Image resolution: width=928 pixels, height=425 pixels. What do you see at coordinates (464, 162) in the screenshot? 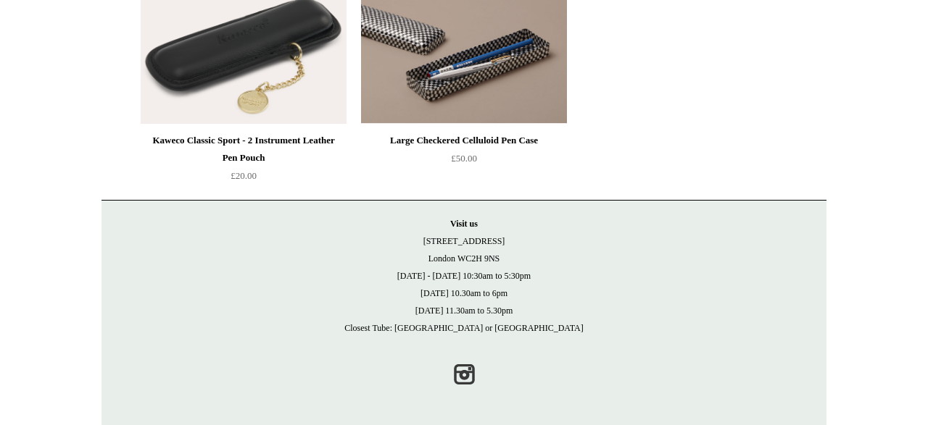
I see `a: Large Checkered Celluloid Pen Case £50.00` at bounding box center [464, 162].